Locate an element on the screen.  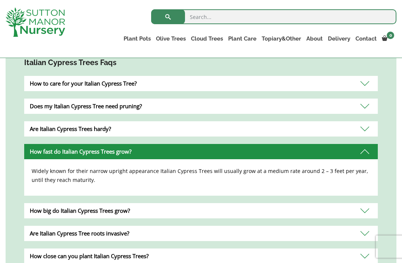
a: Contact is located at coordinates (366, 39).